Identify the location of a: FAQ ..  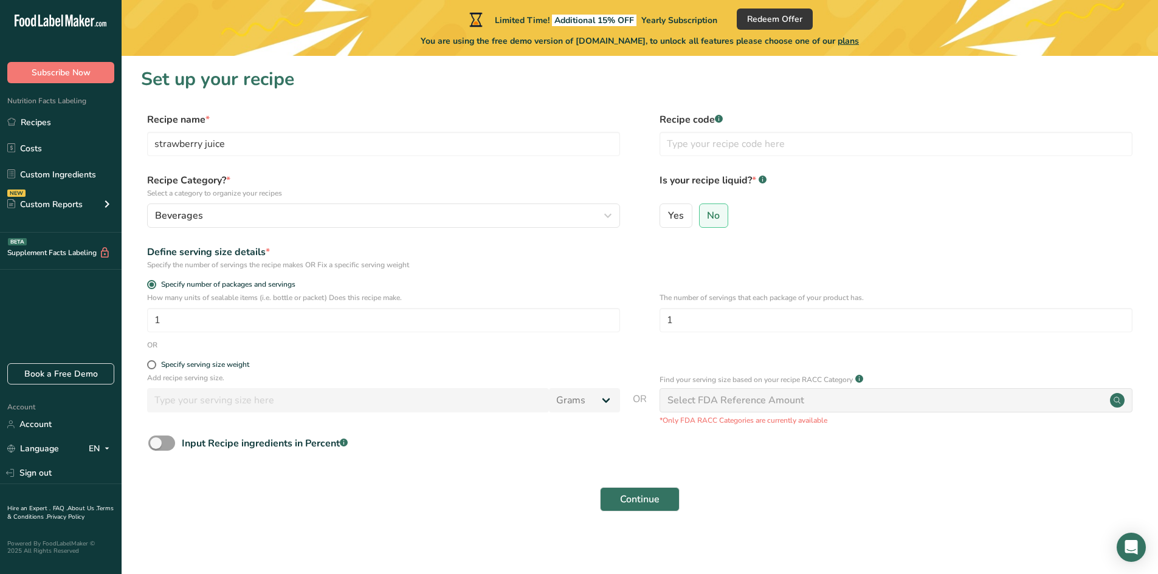
(60, 509).